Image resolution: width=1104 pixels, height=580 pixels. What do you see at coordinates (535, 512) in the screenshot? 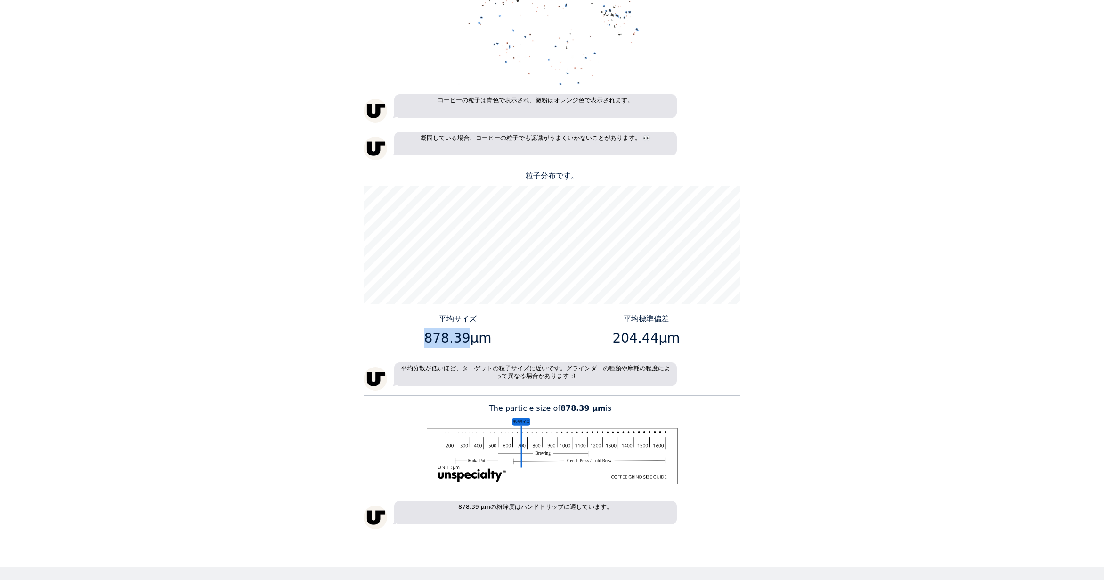
I see `p: 878.39 µmの粉砕度はハンドドリップに適しています。` at bounding box center [535, 512].